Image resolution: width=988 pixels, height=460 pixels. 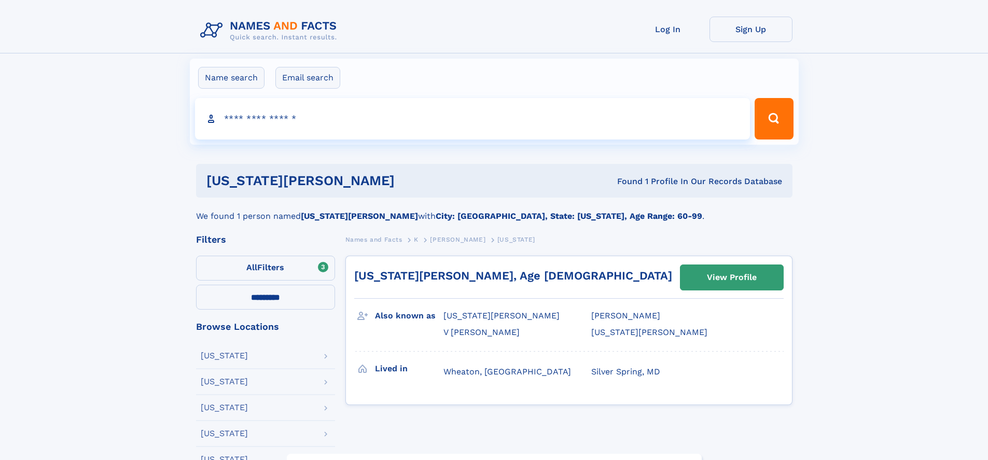 I want to click on h3: Also known as, so click(x=409, y=316).